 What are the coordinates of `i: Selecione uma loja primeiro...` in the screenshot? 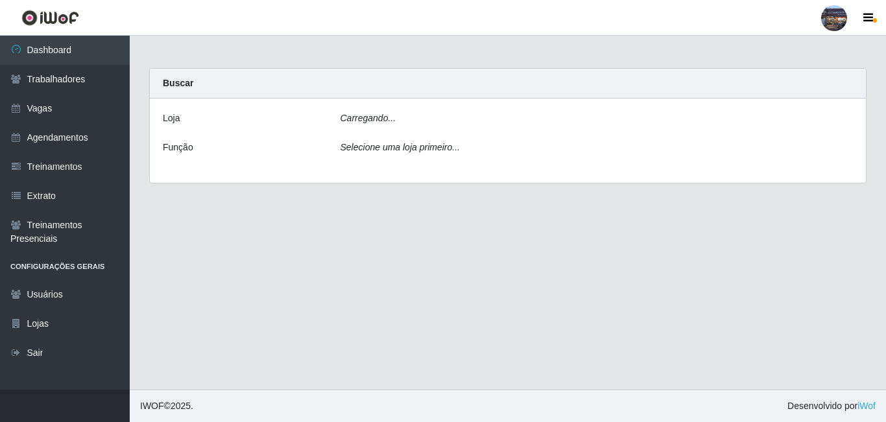 It's located at (400, 147).